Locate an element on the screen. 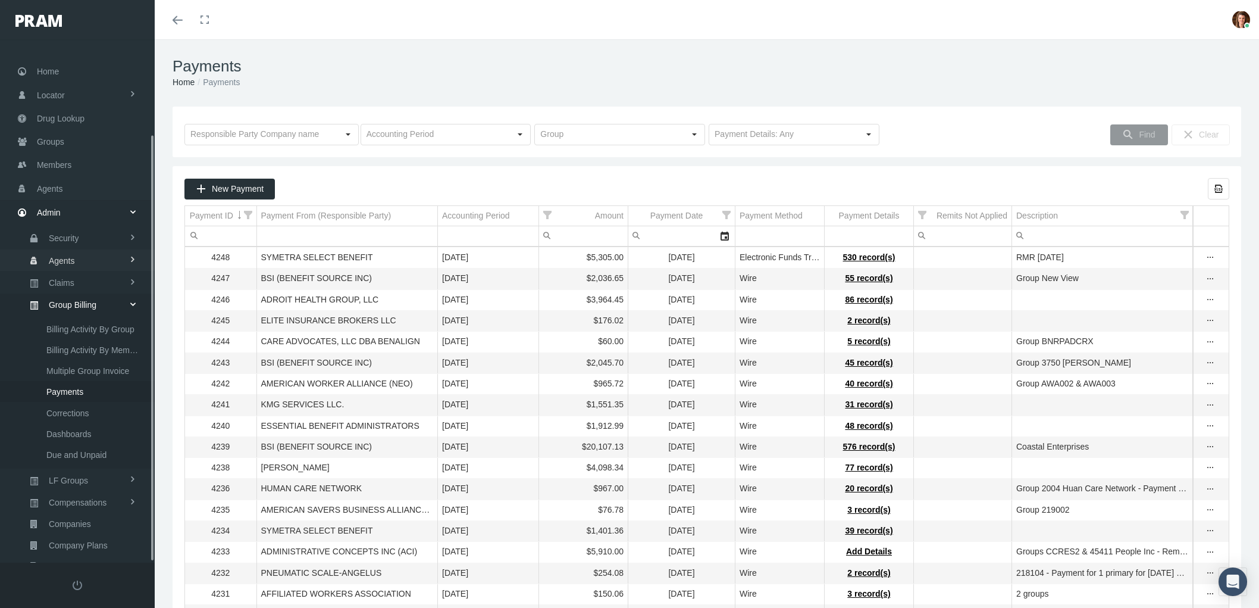 This screenshot has height=608, width=1259. span: 86 record(s) is located at coordinates (869, 299).